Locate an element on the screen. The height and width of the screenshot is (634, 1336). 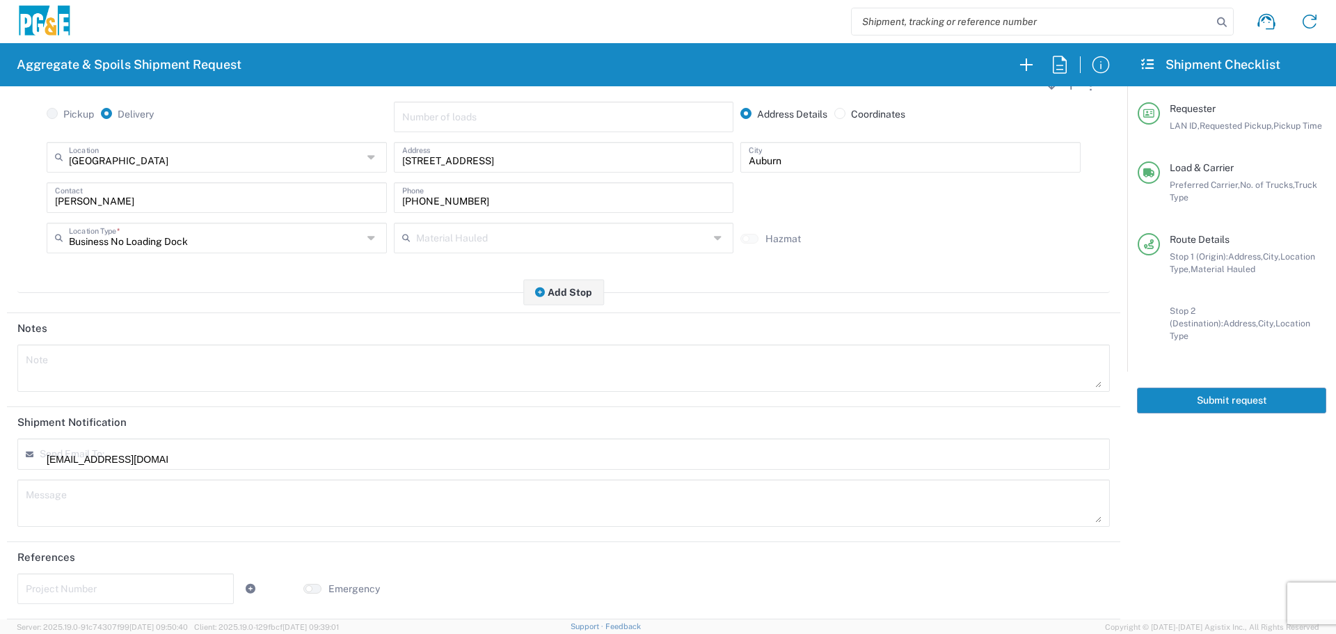
a: Add Reference is located at coordinates (251, 589).